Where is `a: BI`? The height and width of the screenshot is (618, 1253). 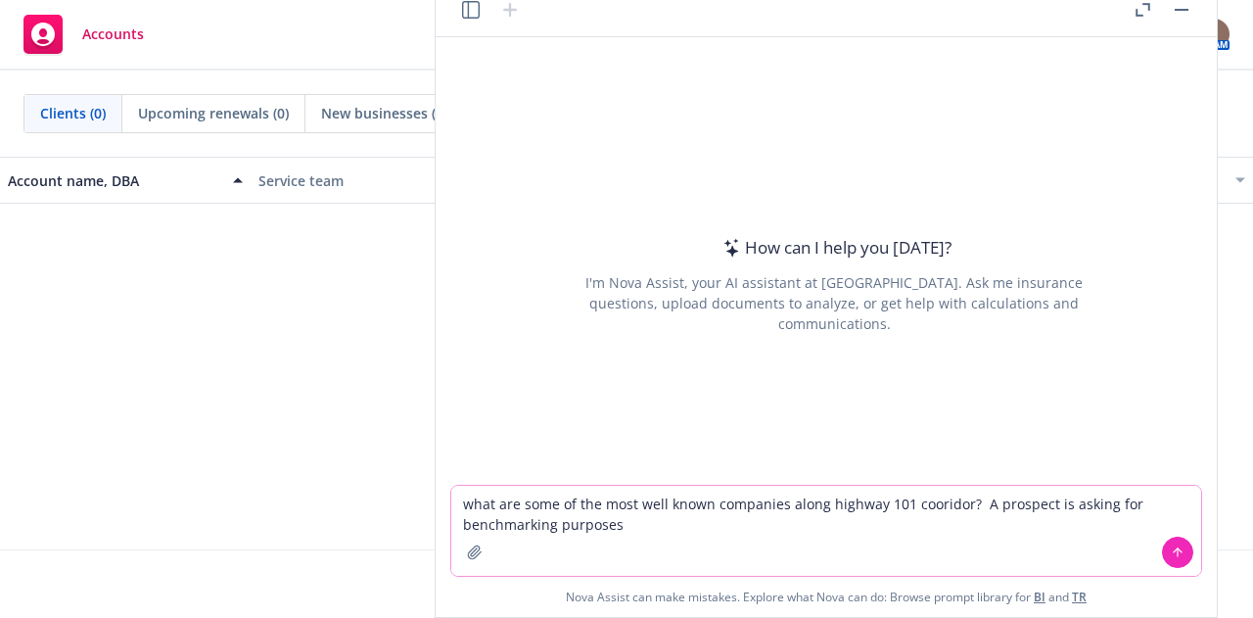 a: BI is located at coordinates (1040, 596).